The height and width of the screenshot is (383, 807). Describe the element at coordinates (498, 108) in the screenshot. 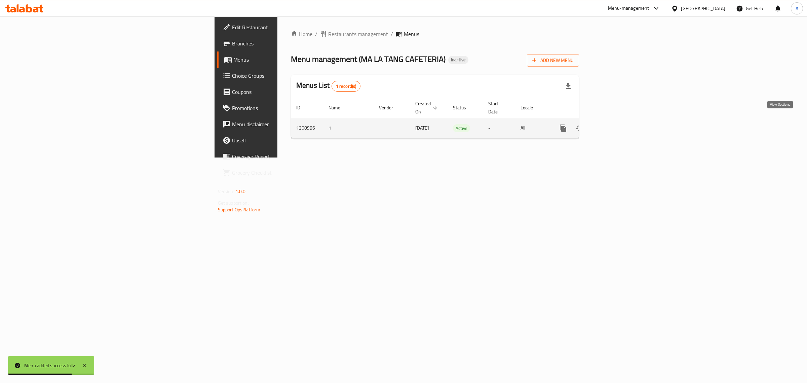

I see `span: Start Date` at that location.